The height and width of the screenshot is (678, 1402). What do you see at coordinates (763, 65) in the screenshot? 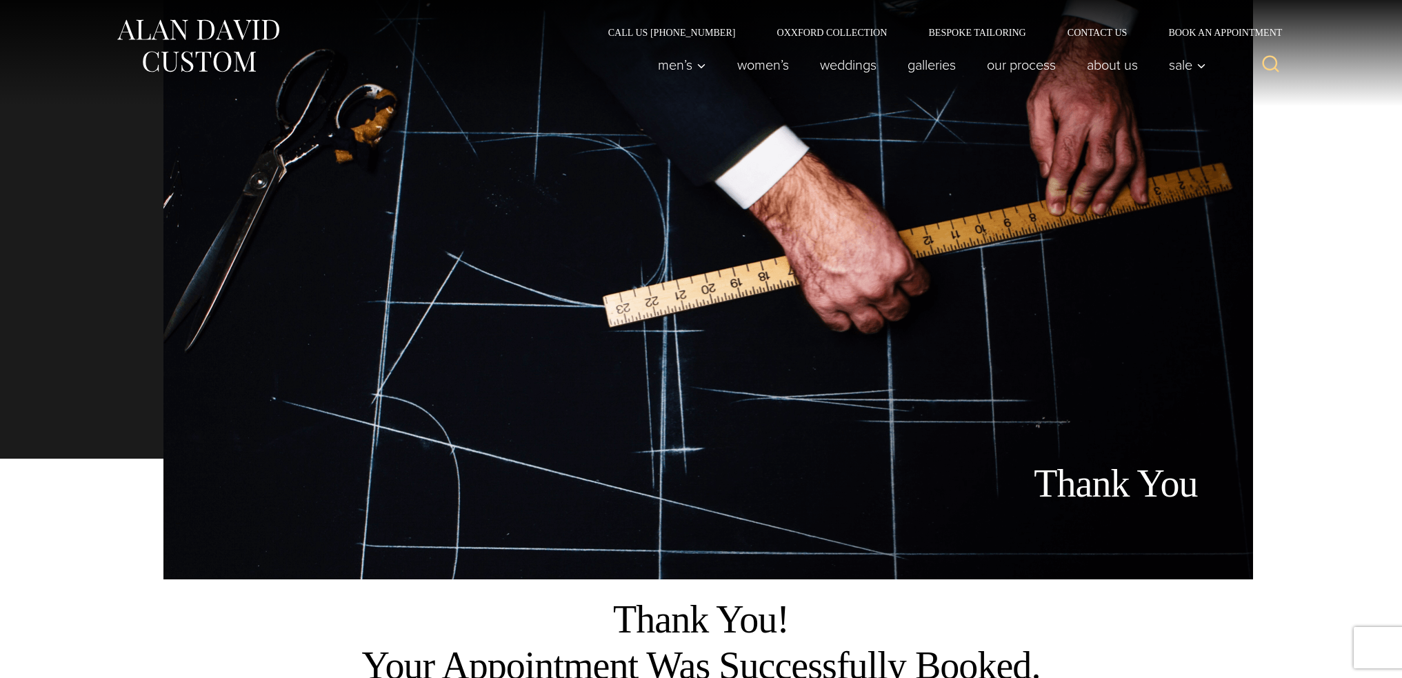
I see `a: Women’s` at bounding box center [763, 65].